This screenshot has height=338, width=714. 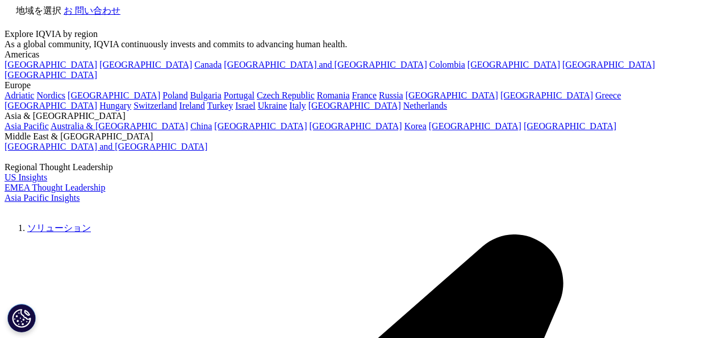 What do you see at coordinates (39, 10) in the screenshot?
I see `span: 地域を選択` at bounding box center [39, 10].